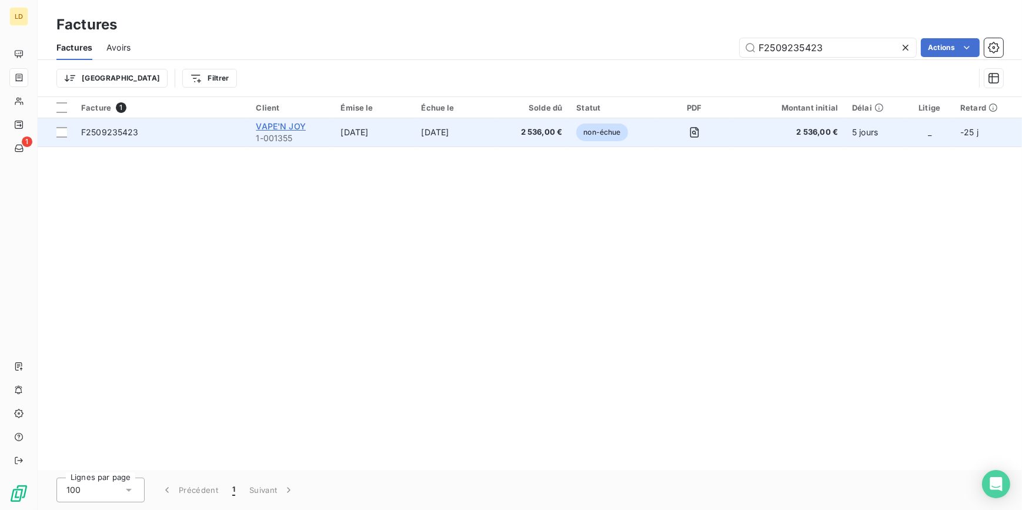 The height and width of the screenshot is (510, 1022). Describe the element at coordinates (233, 490) in the screenshot. I see `button: 1` at that location.